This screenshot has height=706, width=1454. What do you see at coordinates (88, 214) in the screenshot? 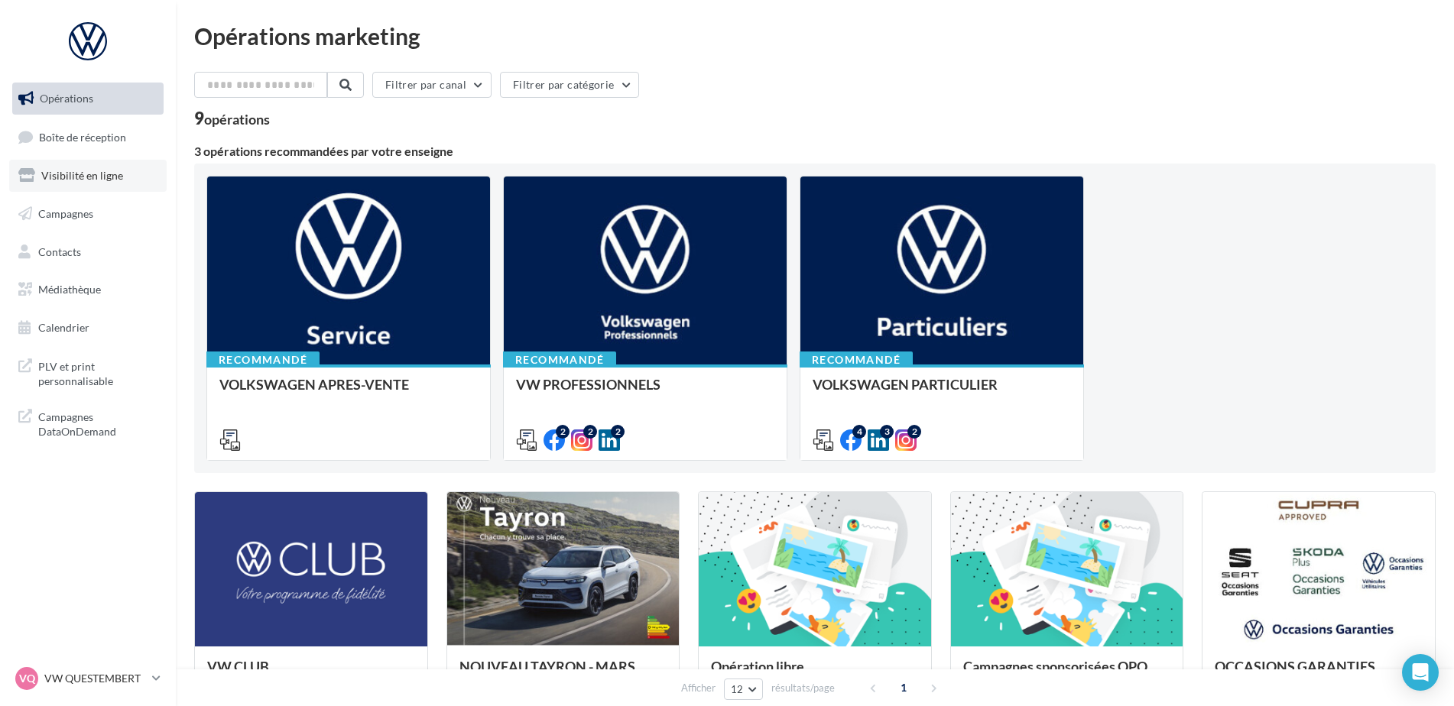
I see `a: Campagnes` at bounding box center [88, 214].